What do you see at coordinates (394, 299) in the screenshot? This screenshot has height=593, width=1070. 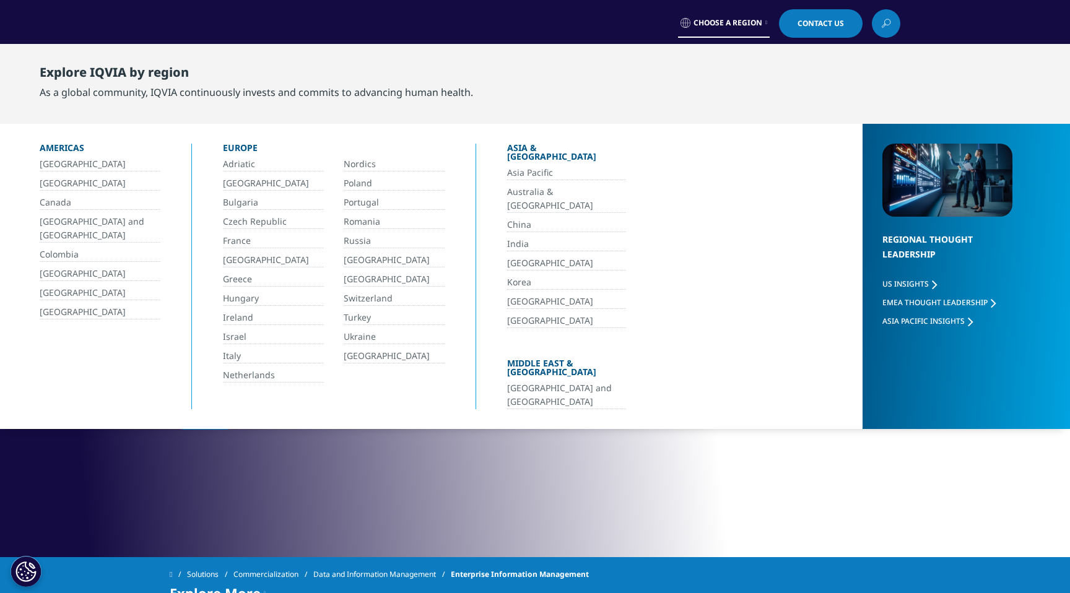 I see `a: Switzerland` at bounding box center [394, 299].